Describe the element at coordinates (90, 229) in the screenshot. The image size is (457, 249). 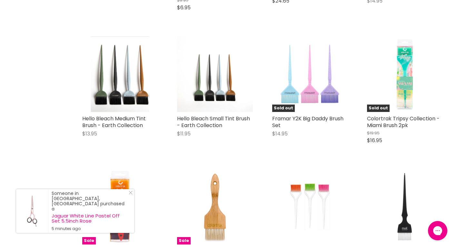
I see `small: 5 minutes ago` at that location.